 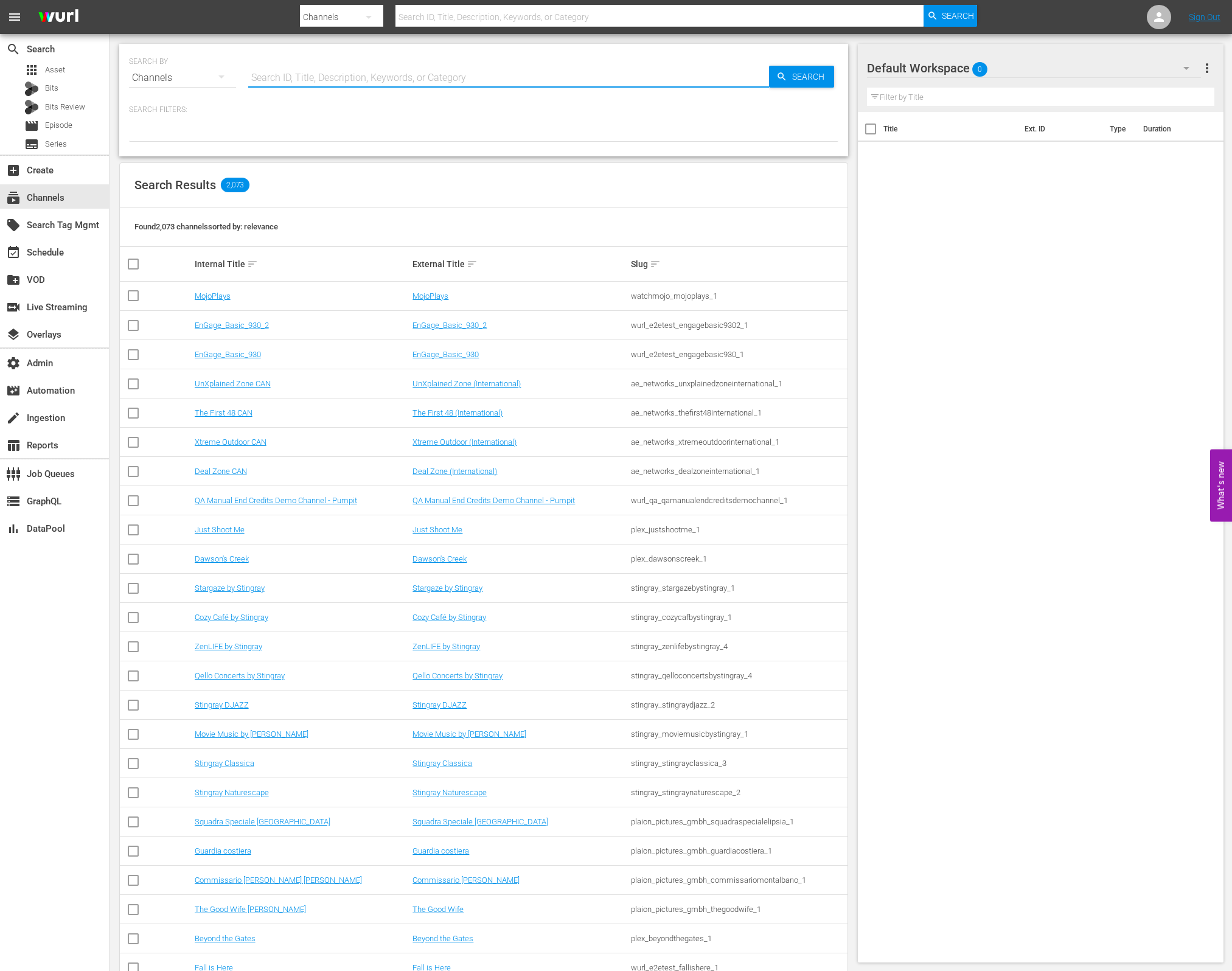 What do you see at coordinates (301, 264) in the screenshot?
I see `div: Internal Title` at bounding box center [301, 264].